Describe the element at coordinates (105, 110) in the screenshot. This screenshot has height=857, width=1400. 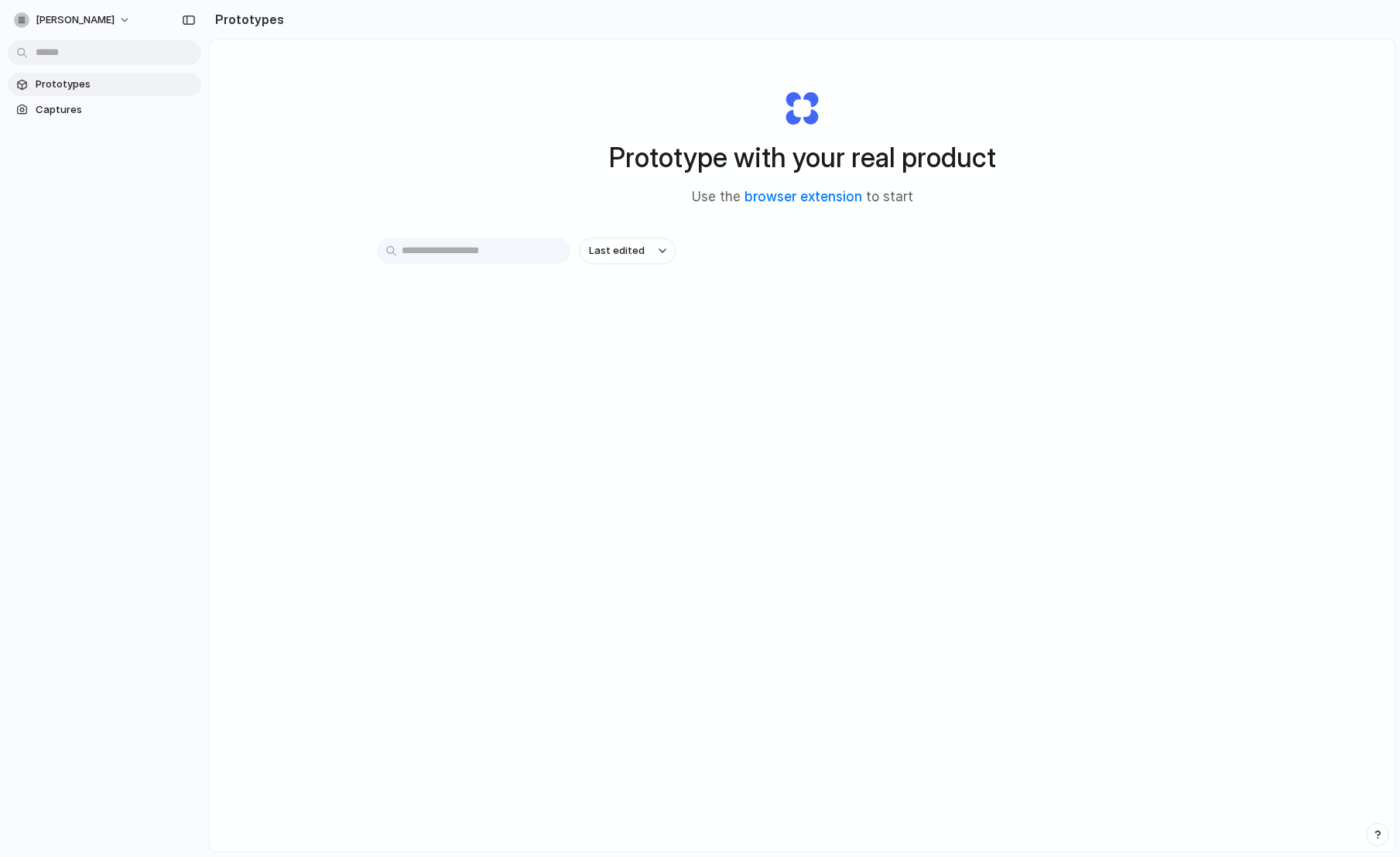
I see `a: Captures` at that location.